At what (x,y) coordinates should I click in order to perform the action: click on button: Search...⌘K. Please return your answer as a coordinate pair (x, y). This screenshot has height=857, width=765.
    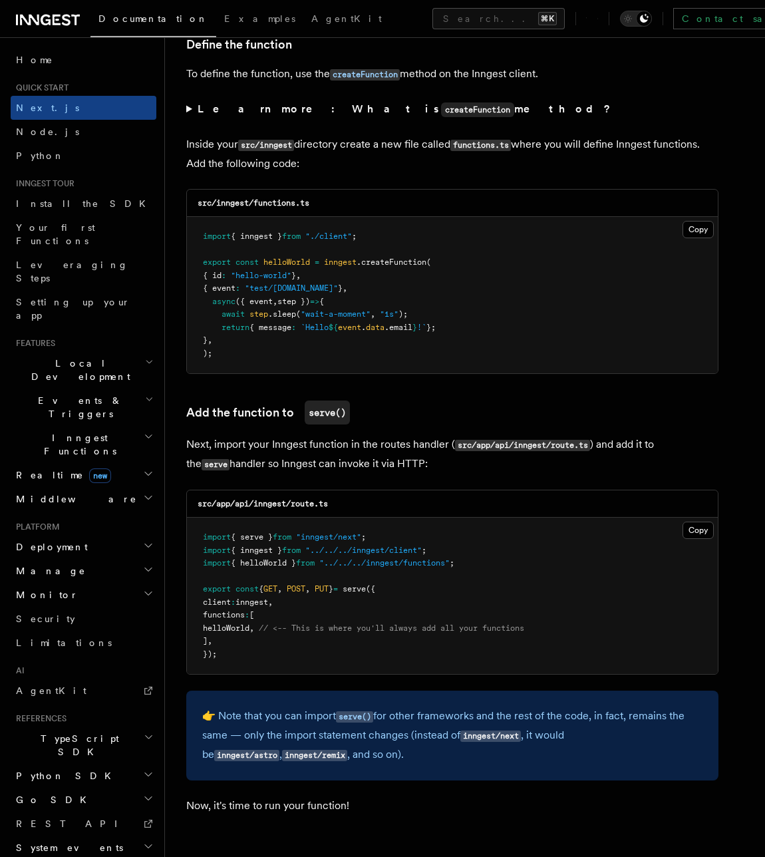
    Looking at the image, I should click on (498, 19).